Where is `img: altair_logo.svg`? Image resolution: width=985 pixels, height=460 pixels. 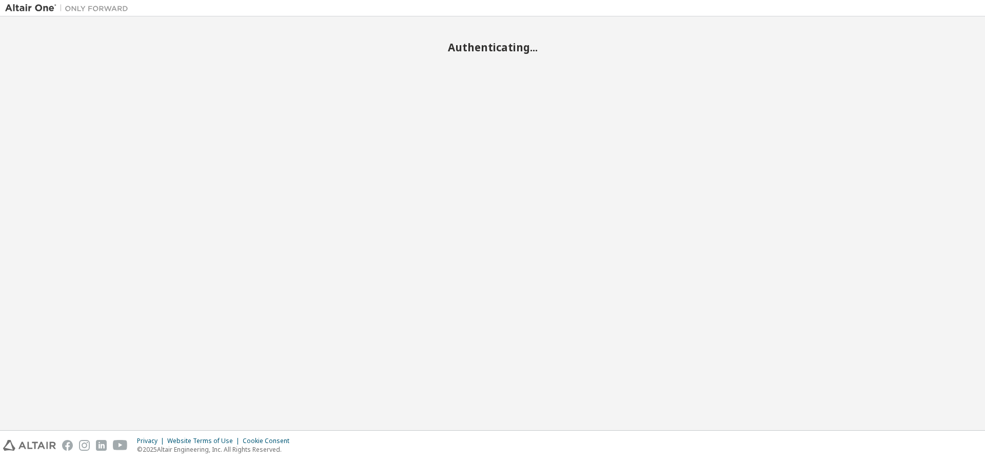 img: altair_logo.svg is located at coordinates (29, 445).